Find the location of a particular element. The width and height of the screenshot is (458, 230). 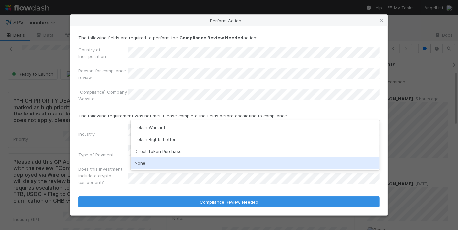

div: Perform Action is located at coordinates (229, 21).